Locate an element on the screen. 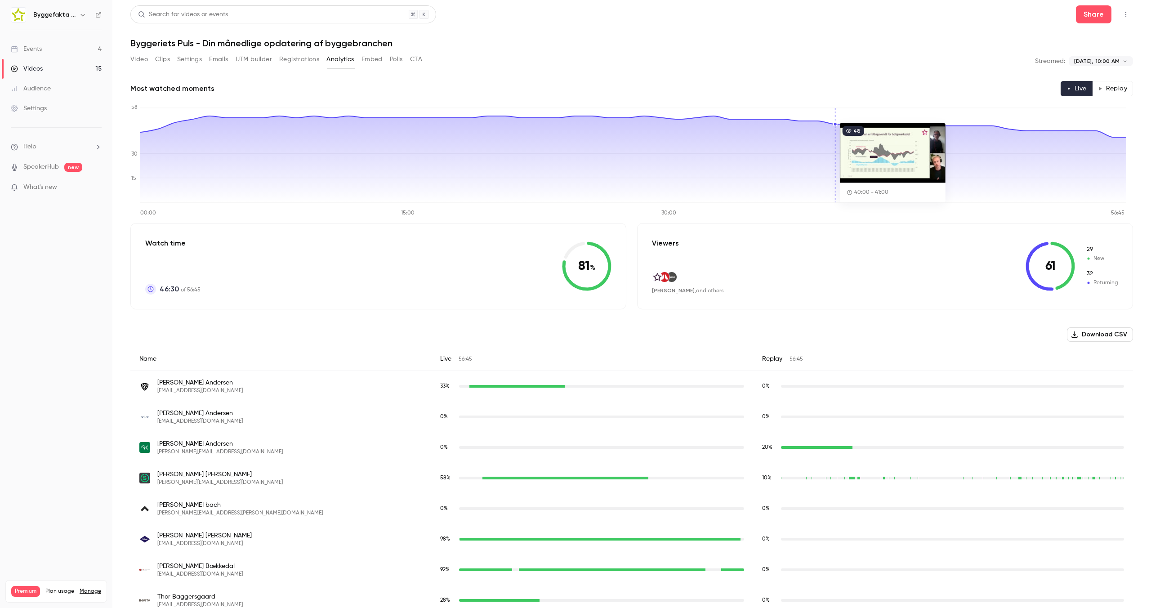 The height and width of the screenshot is (608, 1151). img: solar.dk is located at coordinates (145, 417).